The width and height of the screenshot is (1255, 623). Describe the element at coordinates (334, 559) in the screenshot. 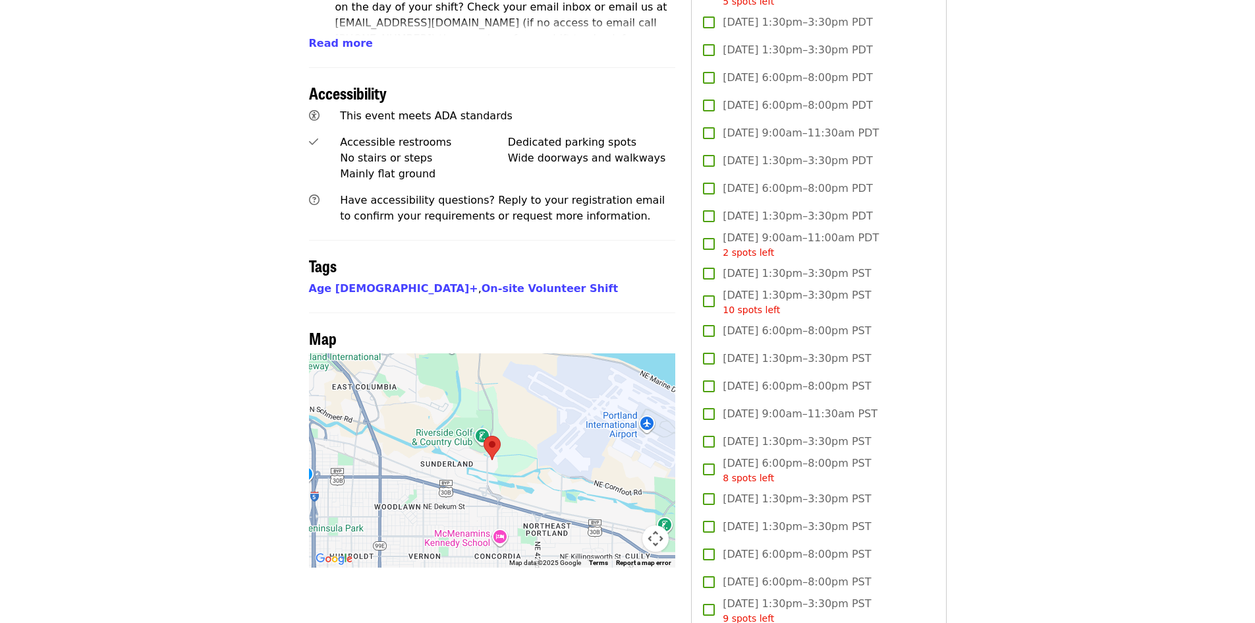

I see `a: Open this area in Google Maps (opens a new window)` at that location.